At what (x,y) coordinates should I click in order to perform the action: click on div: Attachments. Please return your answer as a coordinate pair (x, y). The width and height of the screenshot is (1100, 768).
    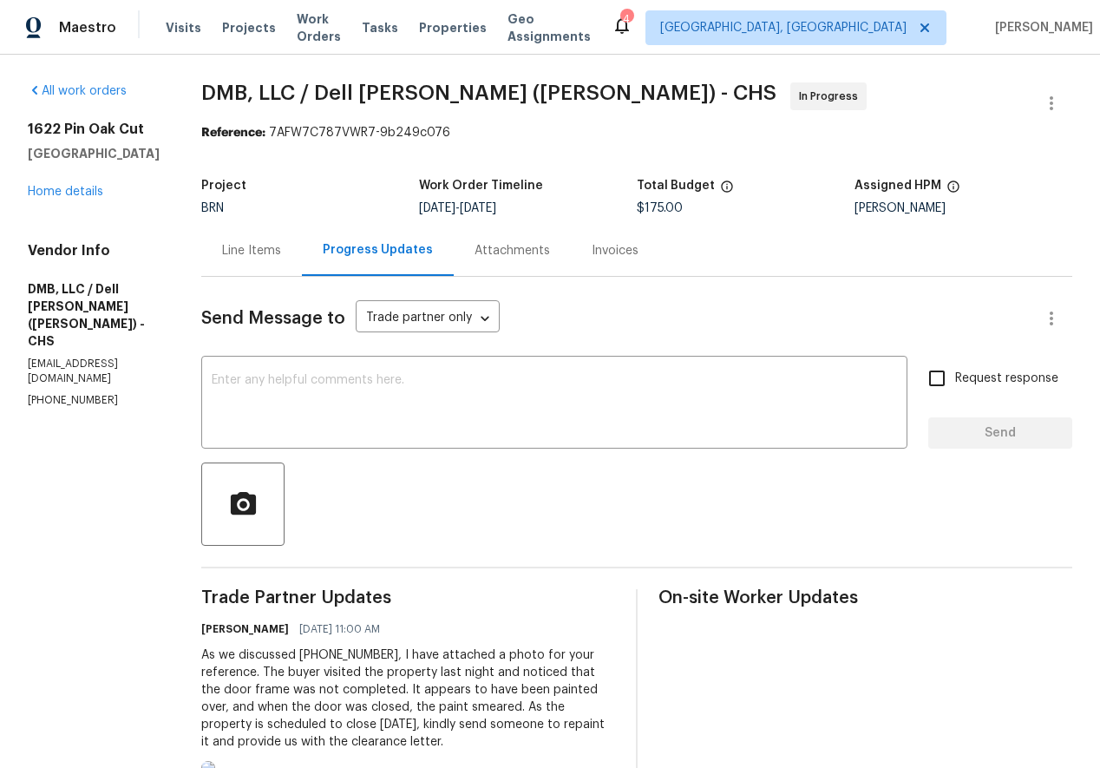
    Looking at the image, I should click on (512, 251).